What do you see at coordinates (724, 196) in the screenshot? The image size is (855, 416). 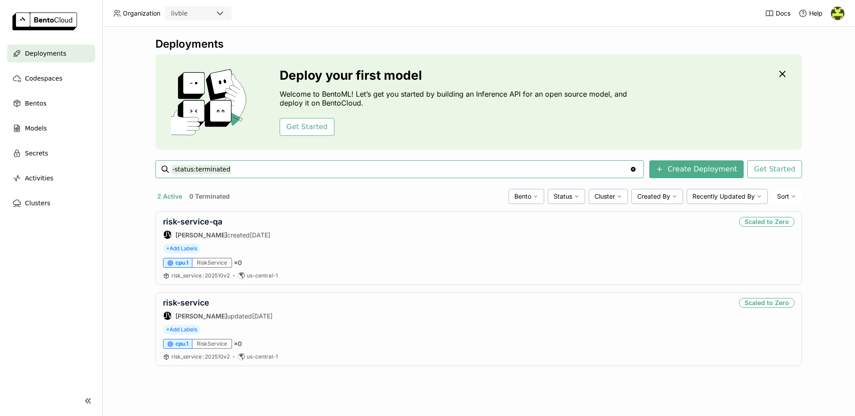 I see `span: Recently Updated By` at bounding box center [724, 196].